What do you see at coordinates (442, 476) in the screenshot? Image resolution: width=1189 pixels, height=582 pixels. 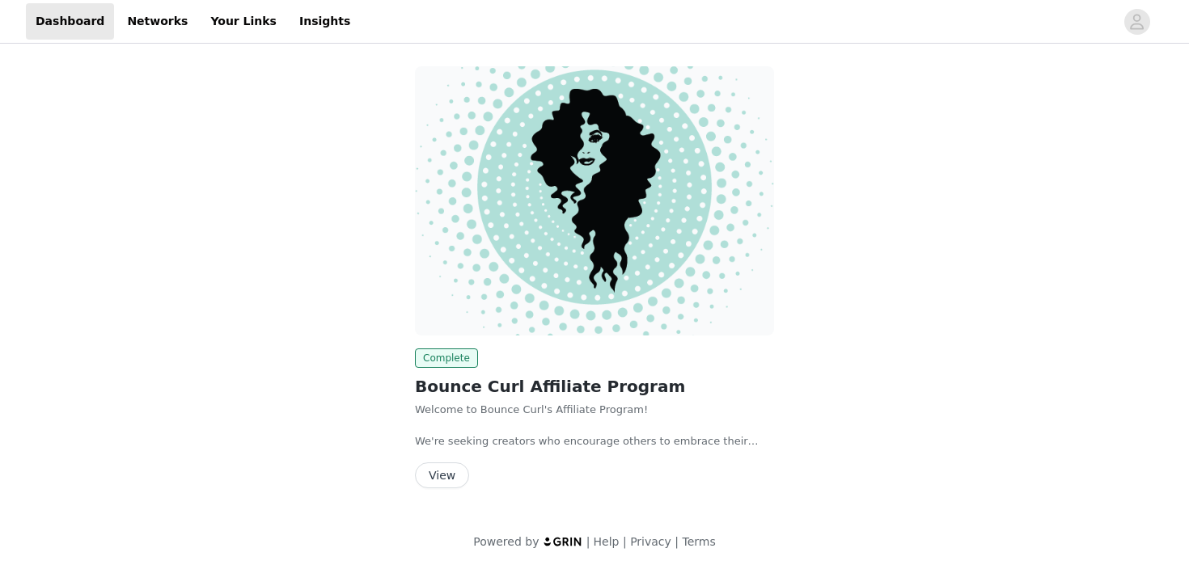 I see `a: View` at bounding box center [442, 476].